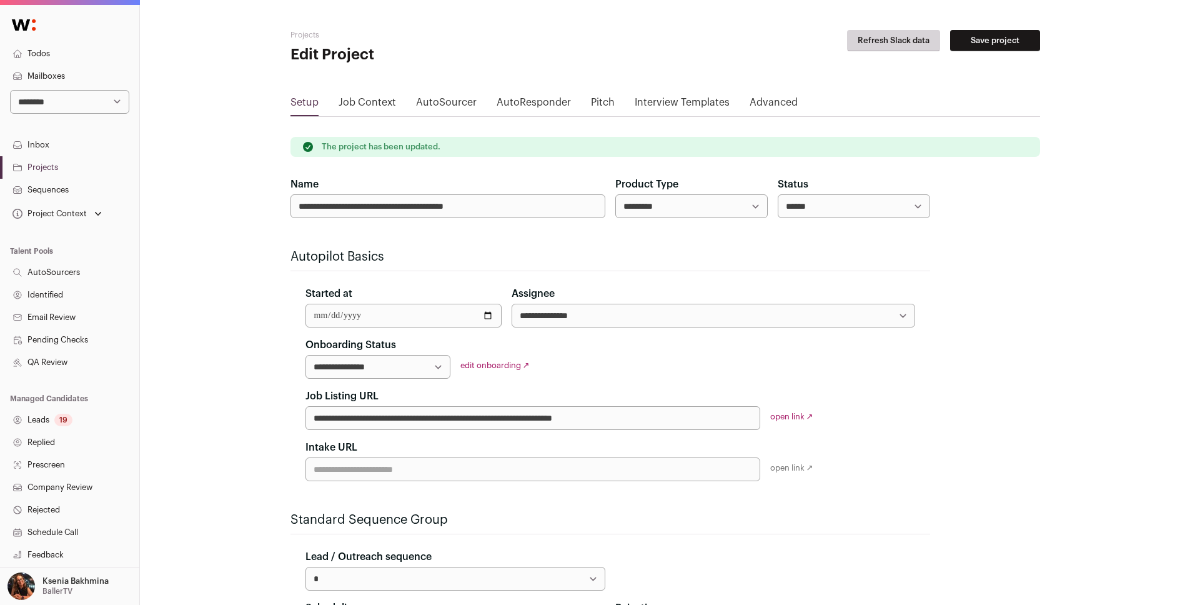 The width and height of the screenshot is (1190, 605). I want to click on label: Job Listing URL, so click(342, 396).